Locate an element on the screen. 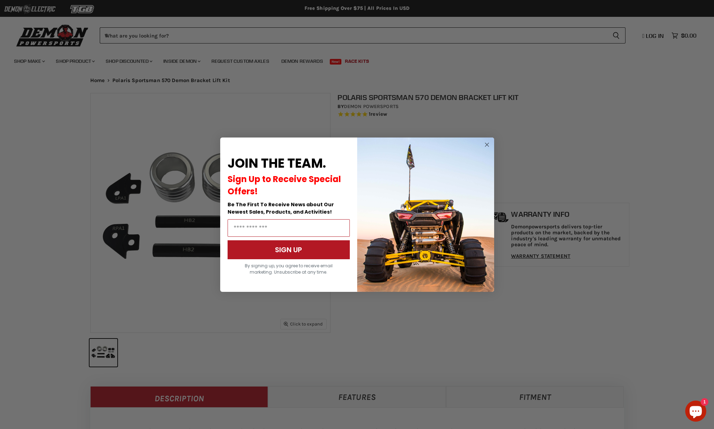  input: Email Address is located at coordinates (289, 228).